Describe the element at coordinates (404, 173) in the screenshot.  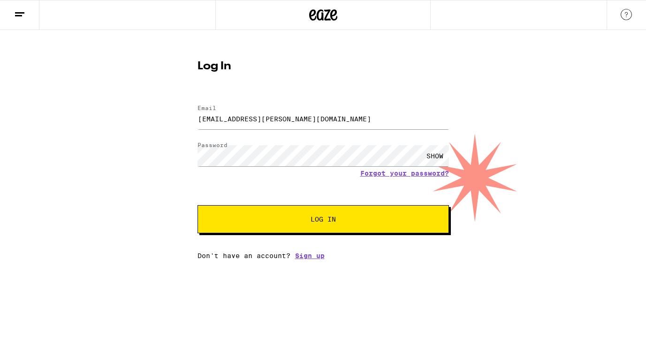
I see `a: Forgot your password?` at that location.